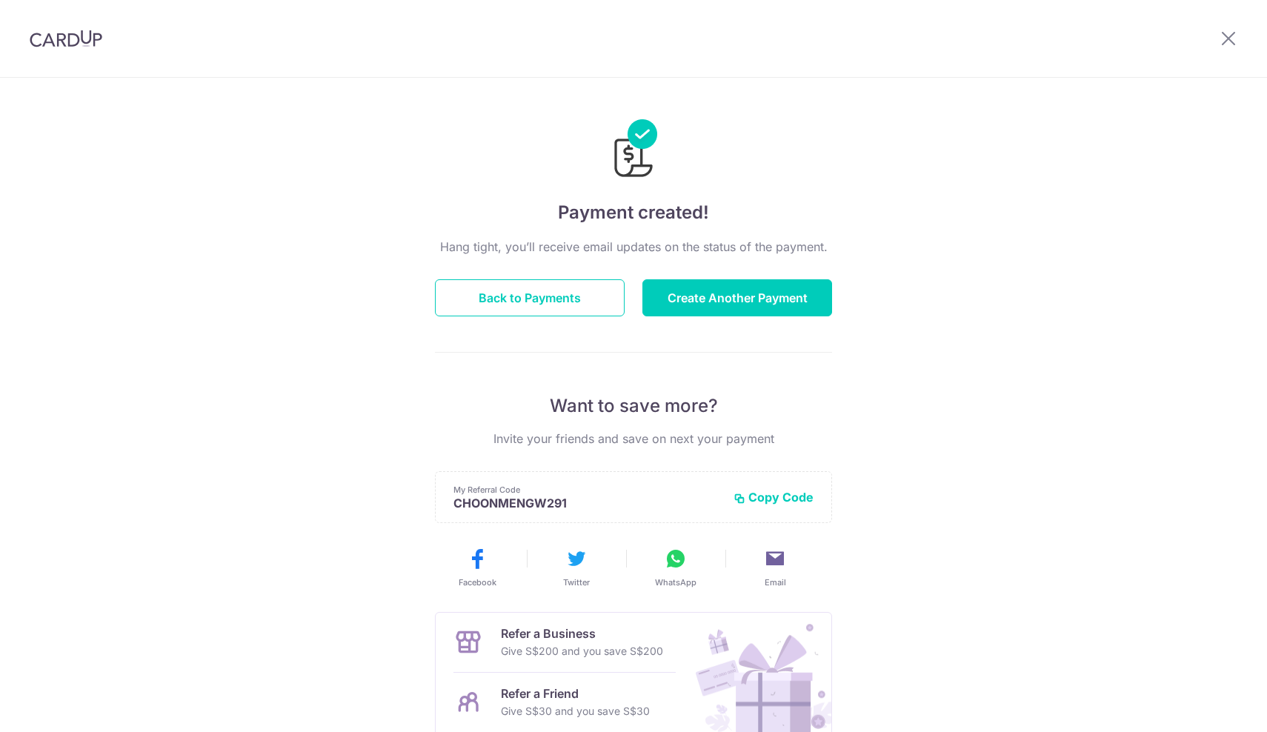  I want to click on button: Facebook, so click(477, 568).